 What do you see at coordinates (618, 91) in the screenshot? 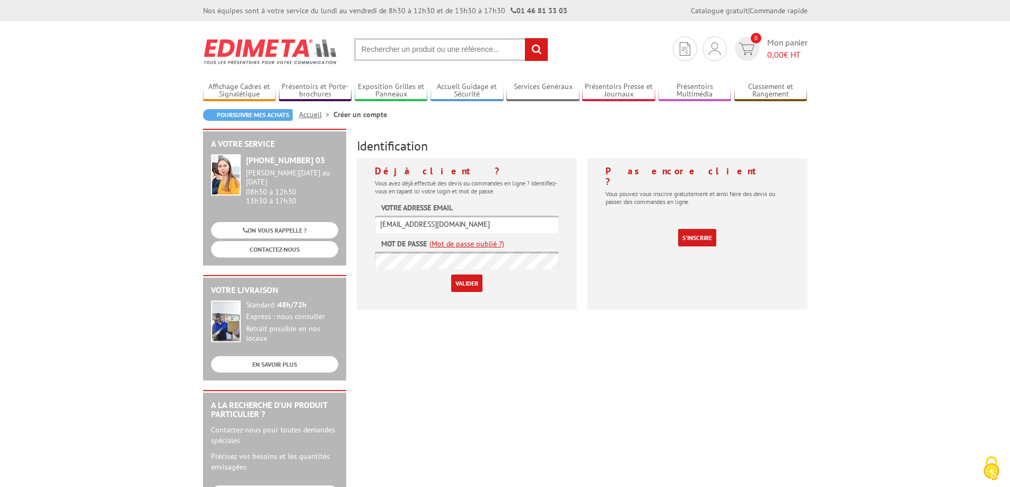
I see `a: Présentoirs Presse et Journaux` at bounding box center [618, 91].